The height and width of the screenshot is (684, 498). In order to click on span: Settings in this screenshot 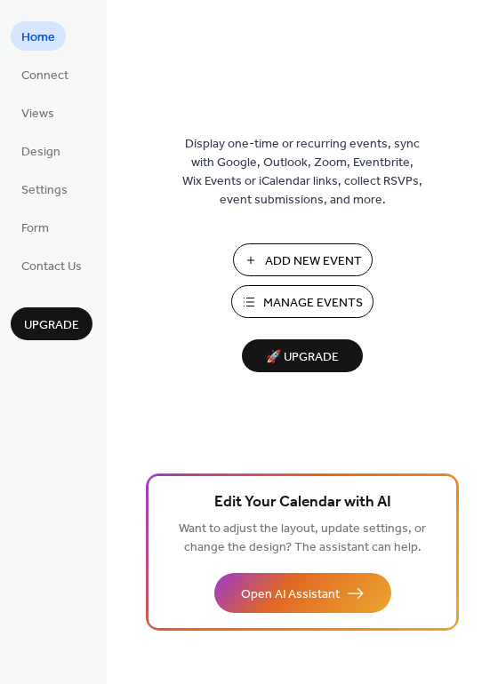, I will do `click(44, 190)`.